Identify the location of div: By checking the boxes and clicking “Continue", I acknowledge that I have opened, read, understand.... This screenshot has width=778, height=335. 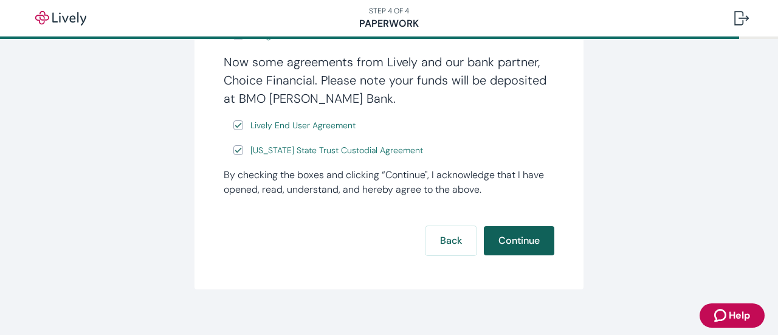
(389, 182).